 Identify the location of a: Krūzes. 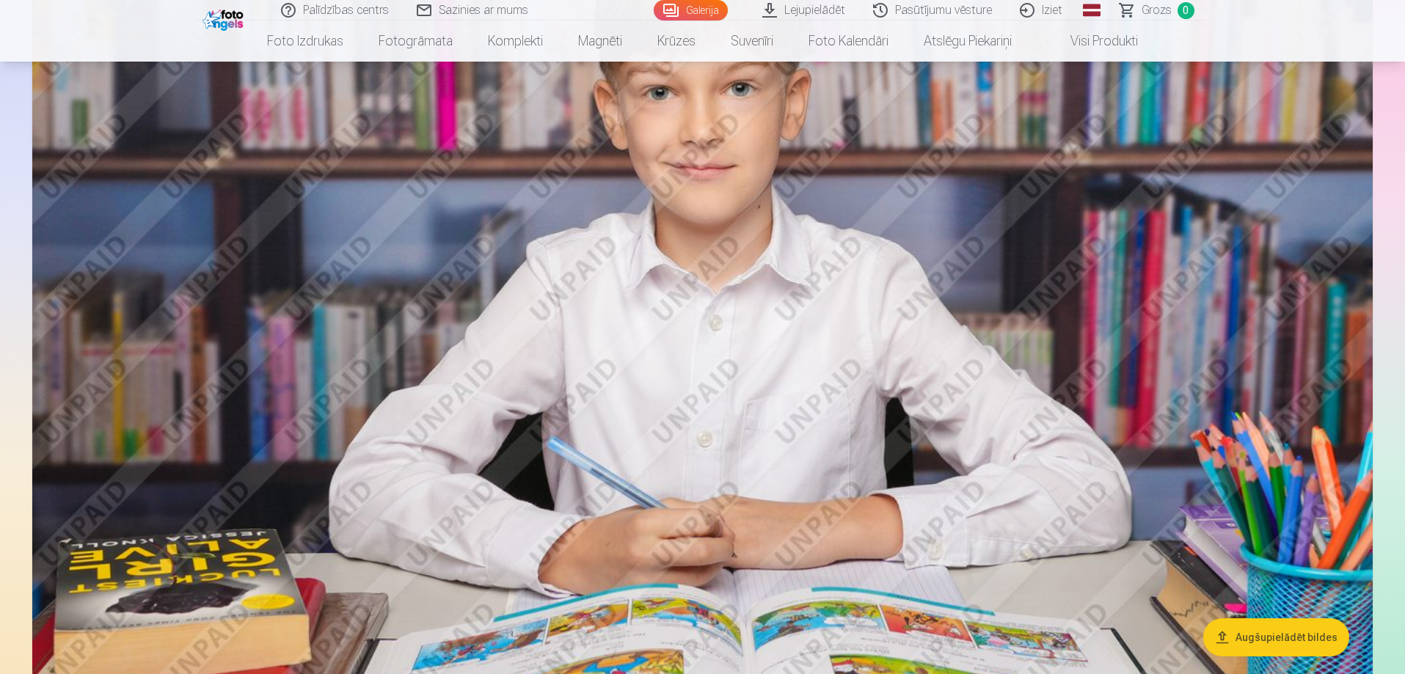
(676, 41).